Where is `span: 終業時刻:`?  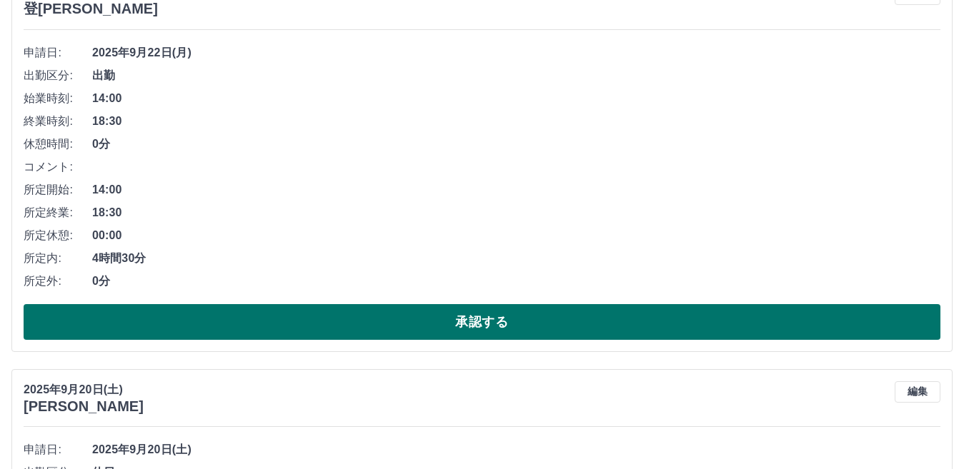
span: 終業時刻: is located at coordinates (58, 121).